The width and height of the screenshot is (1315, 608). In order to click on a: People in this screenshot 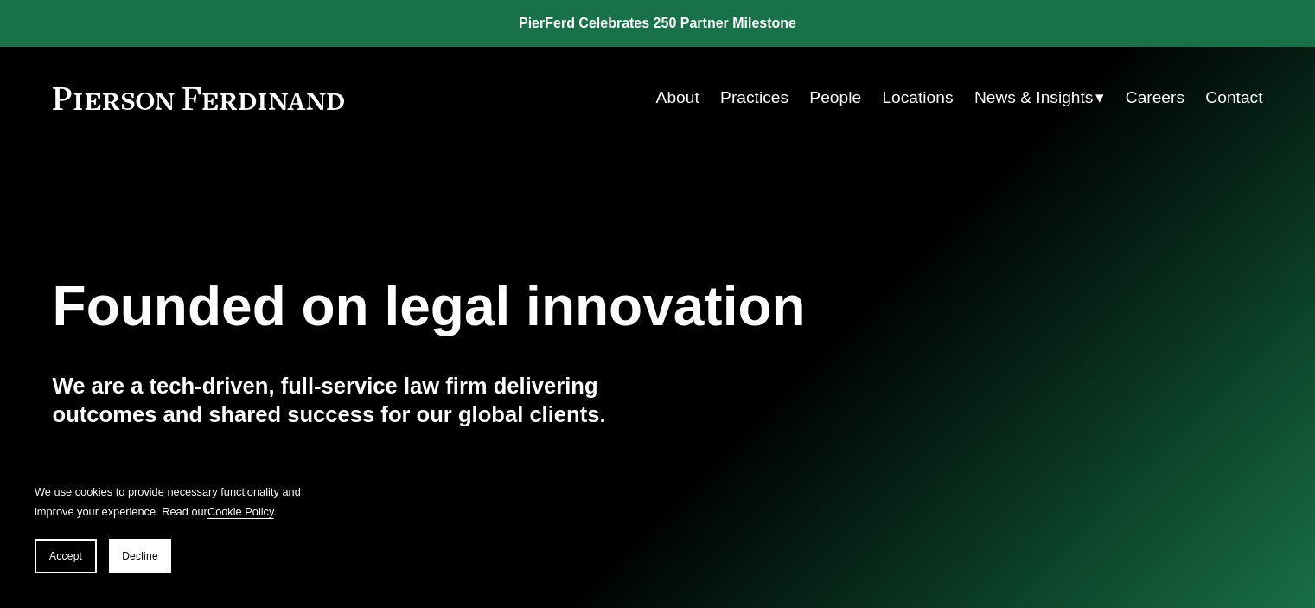, I will do `click(835, 98)`.